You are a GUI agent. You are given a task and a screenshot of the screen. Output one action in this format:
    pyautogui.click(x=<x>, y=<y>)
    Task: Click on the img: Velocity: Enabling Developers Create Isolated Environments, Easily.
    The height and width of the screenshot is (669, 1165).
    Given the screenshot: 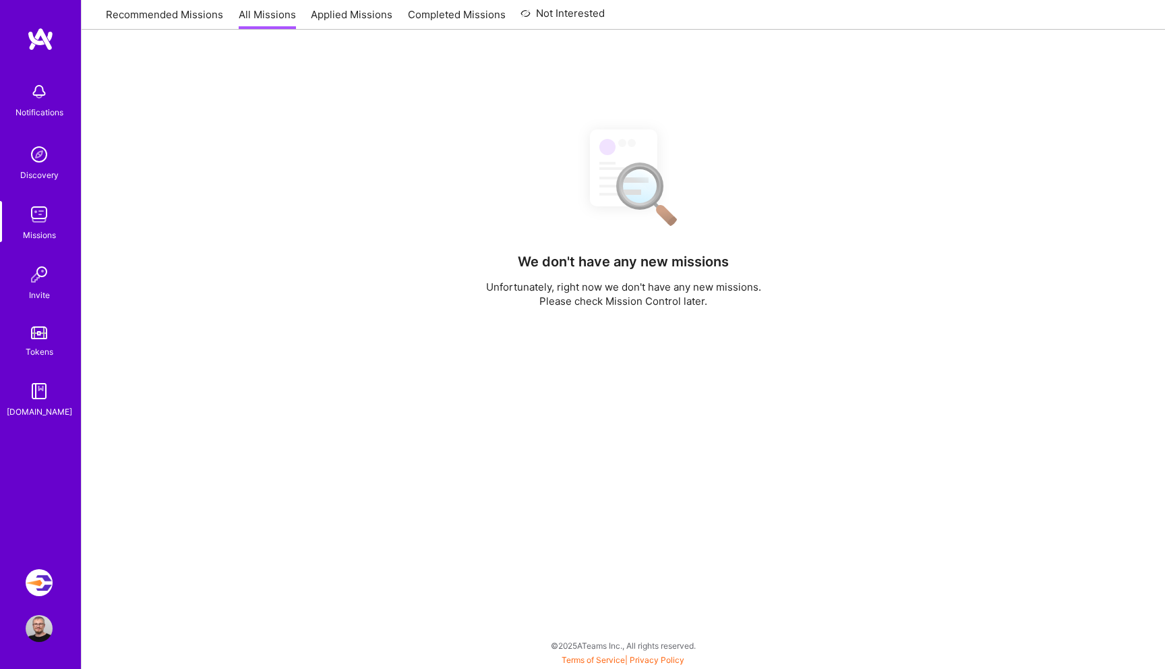 What is the action you would take?
    pyautogui.click(x=39, y=583)
    